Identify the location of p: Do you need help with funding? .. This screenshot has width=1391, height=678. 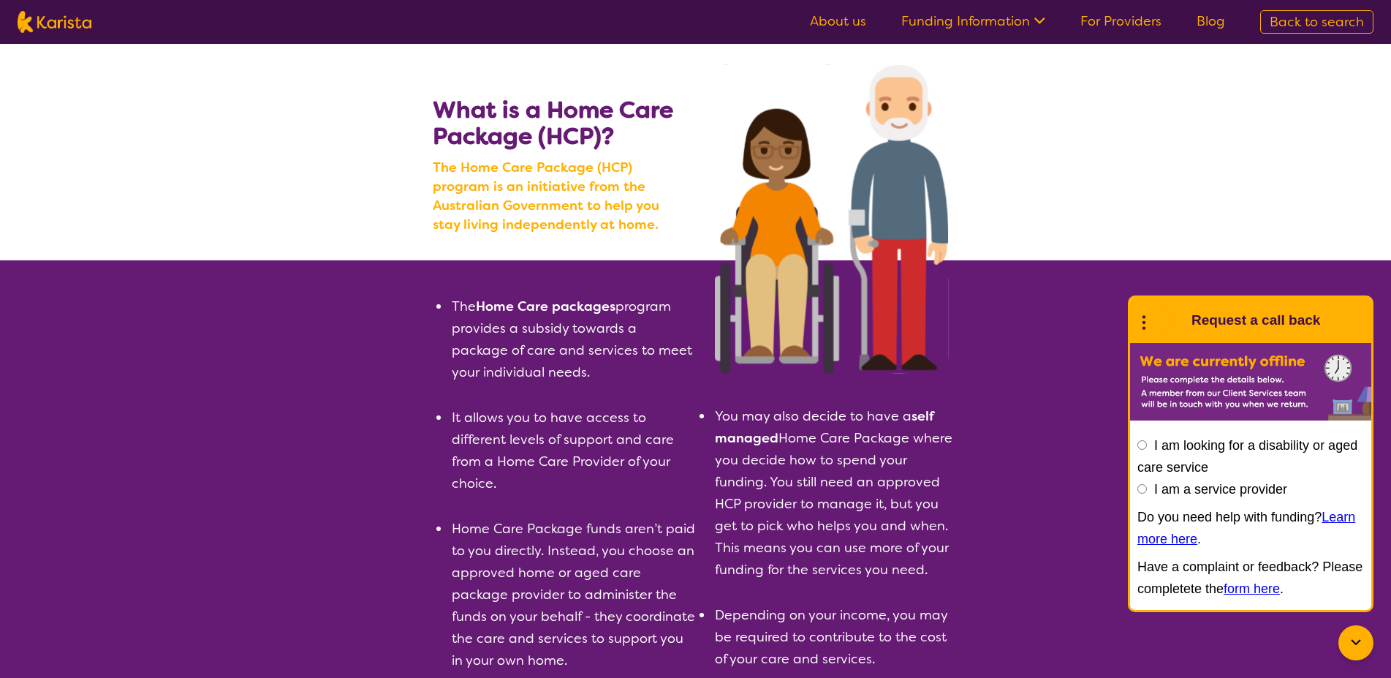
(1251, 528).